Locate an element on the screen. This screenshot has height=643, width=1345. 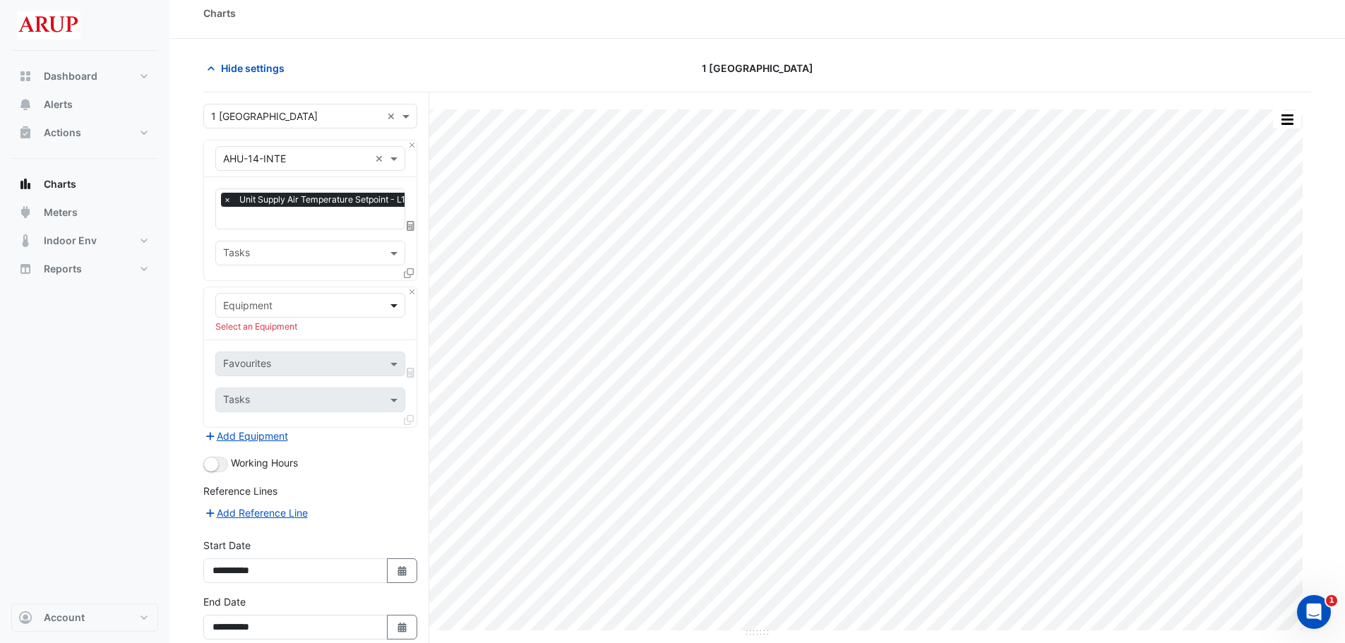
label: Start Date is located at coordinates (227, 545).